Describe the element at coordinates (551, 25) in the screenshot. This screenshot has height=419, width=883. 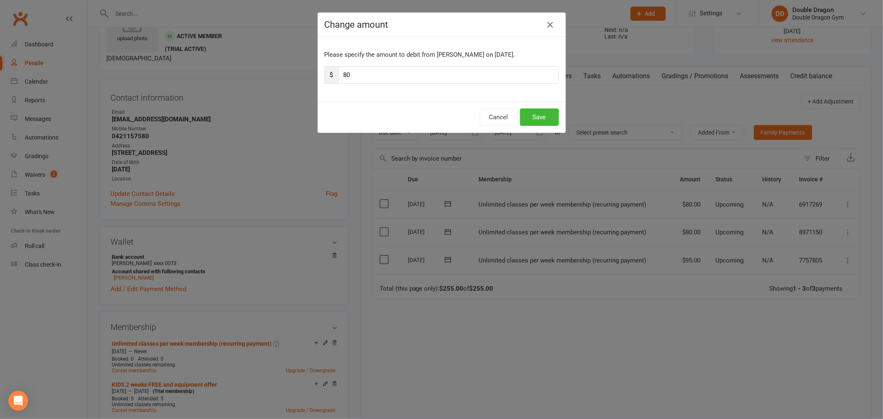
I see `button: Close` at that location.